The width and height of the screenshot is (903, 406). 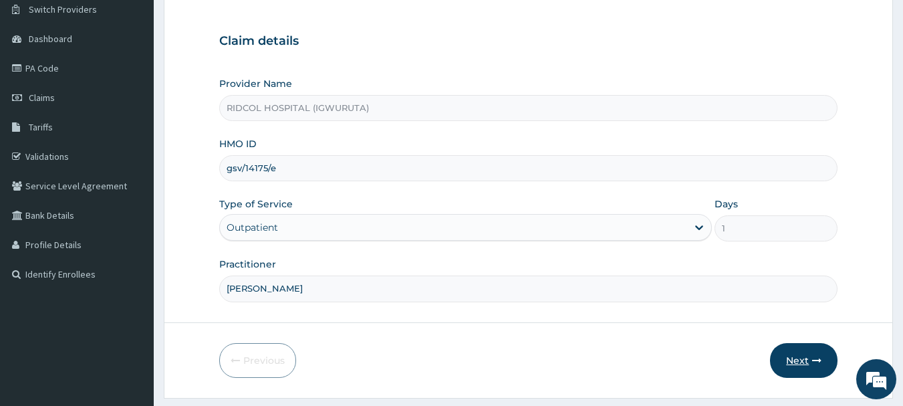 What do you see at coordinates (256, 204) in the screenshot?
I see `label: Type of Service` at bounding box center [256, 204].